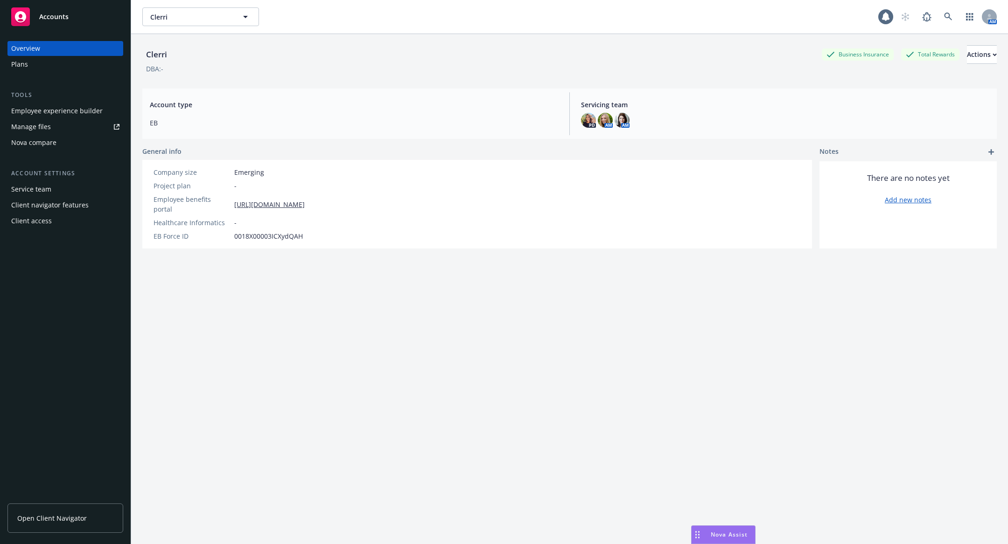 This screenshot has width=1008, height=544. What do you see at coordinates (969, 17) in the screenshot?
I see `a: Switch app` at bounding box center [969, 17].